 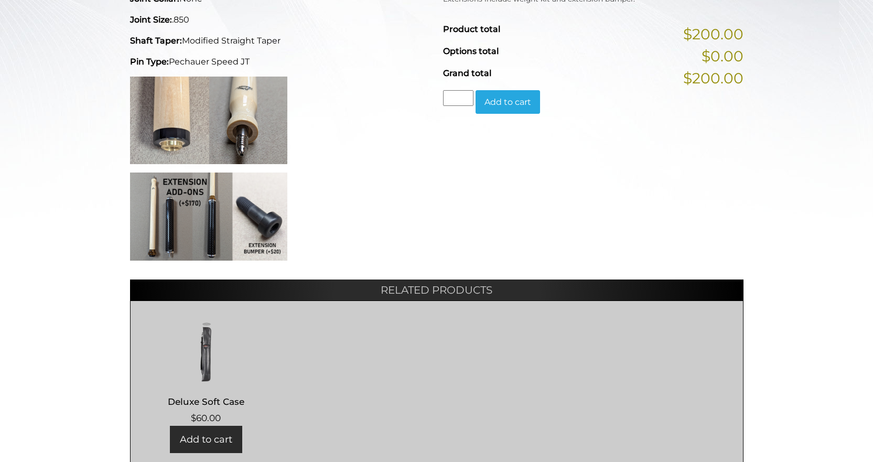 What do you see at coordinates (471, 51) in the screenshot?
I see `span: Options total` at bounding box center [471, 51].